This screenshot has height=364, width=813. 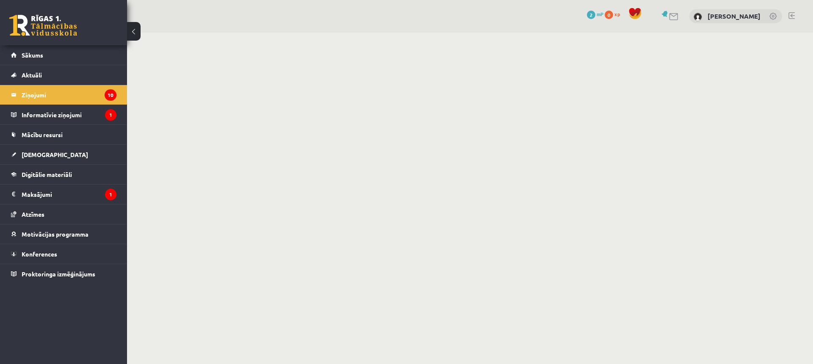 What do you see at coordinates (595, 14) in the screenshot?
I see `a: 2 mP` at bounding box center [595, 14].